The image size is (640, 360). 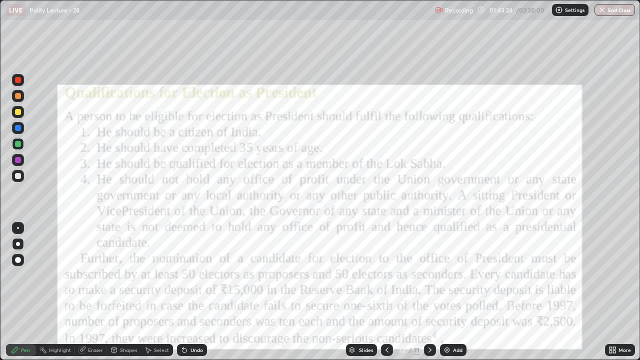 What do you see at coordinates (129, 350) in the screenshot?
I see `div: Shapes` at bounding box center [129, 350].